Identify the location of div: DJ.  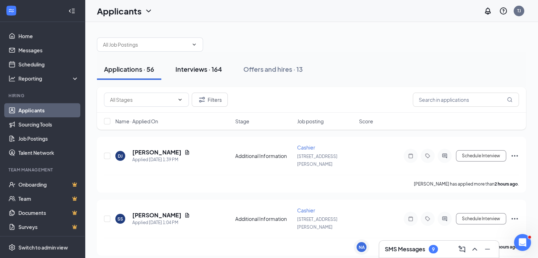
(120, 156).